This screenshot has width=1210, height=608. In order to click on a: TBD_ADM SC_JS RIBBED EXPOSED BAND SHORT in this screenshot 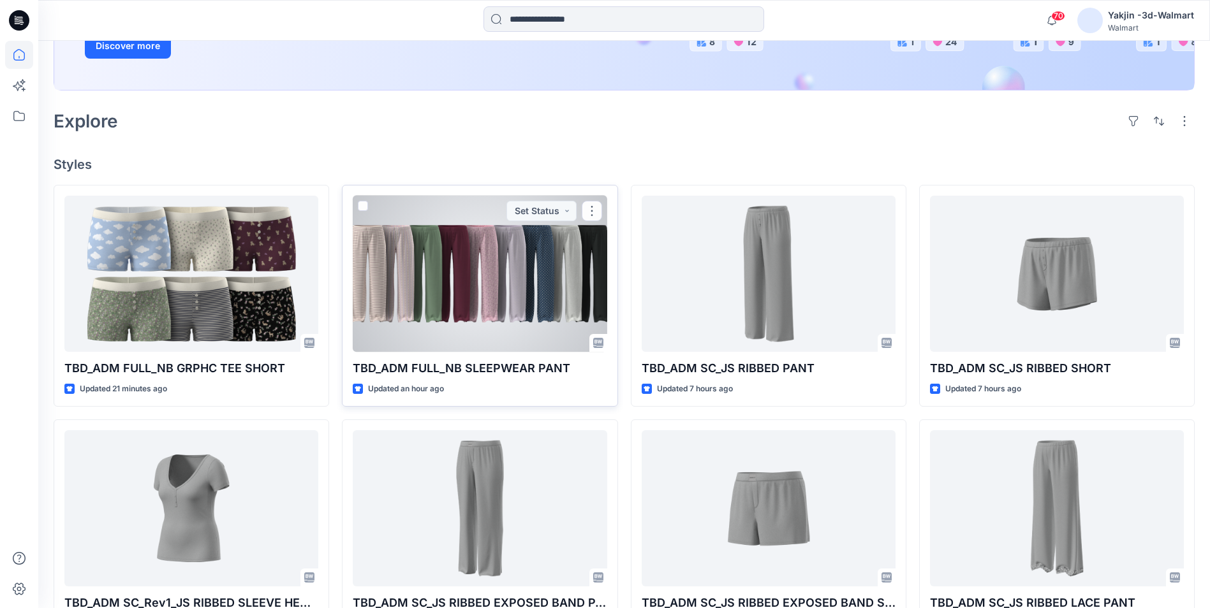, I will do `click(768, 508)`.